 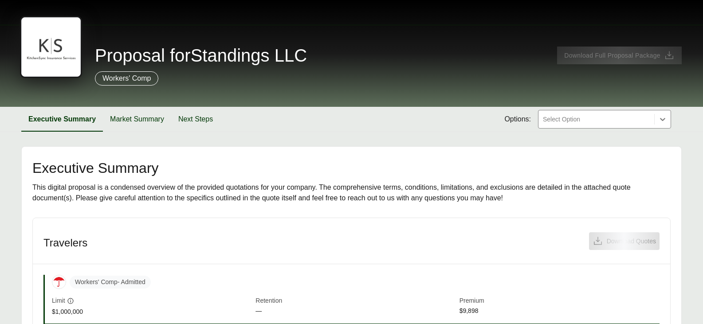 What do you see at coordinates (355, 301) in the screenshot?
I see `span: Retention` at bounding box center [355, 301].